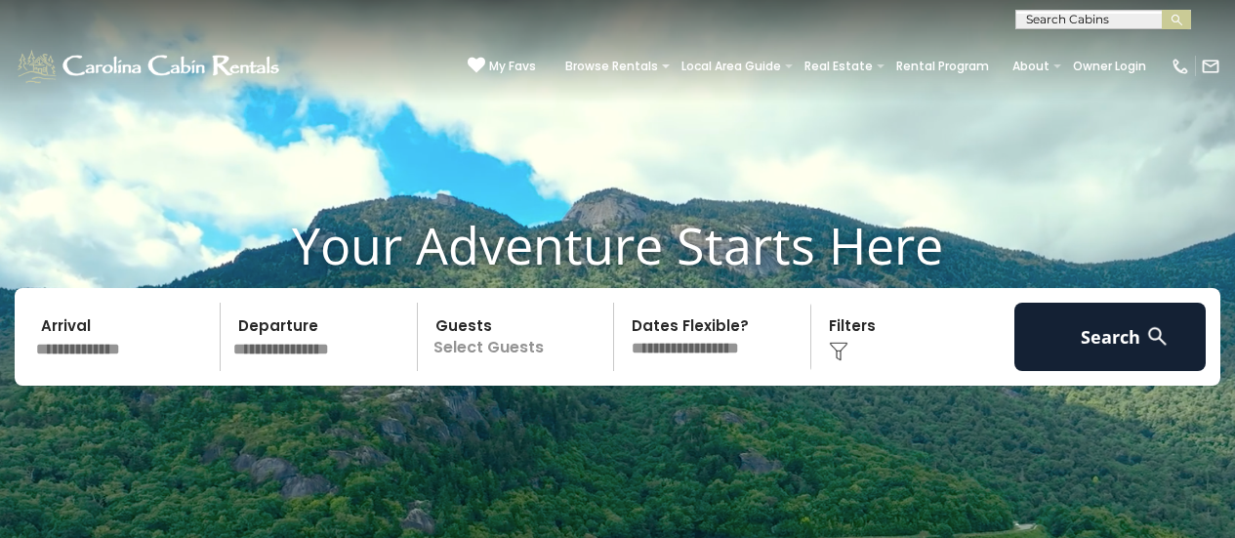 This screenshot has height=538, width=1235. What do you see at coordinates (838, 66) in the screenshot?
I see `a: Real Estate` at bounding box center [838, 66].